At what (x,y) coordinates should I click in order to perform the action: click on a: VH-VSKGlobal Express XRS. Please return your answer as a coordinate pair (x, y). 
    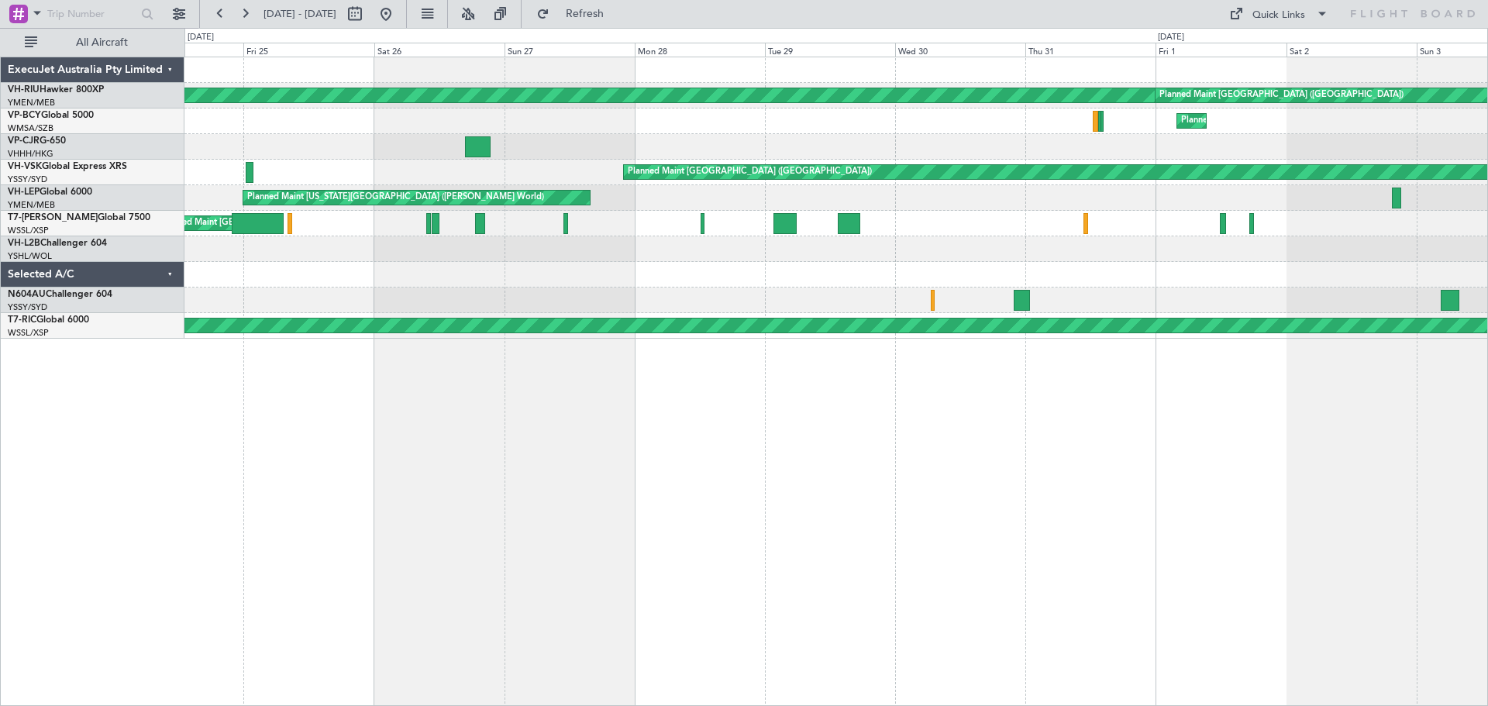
    Looking at the image, I should click on (67, 167).